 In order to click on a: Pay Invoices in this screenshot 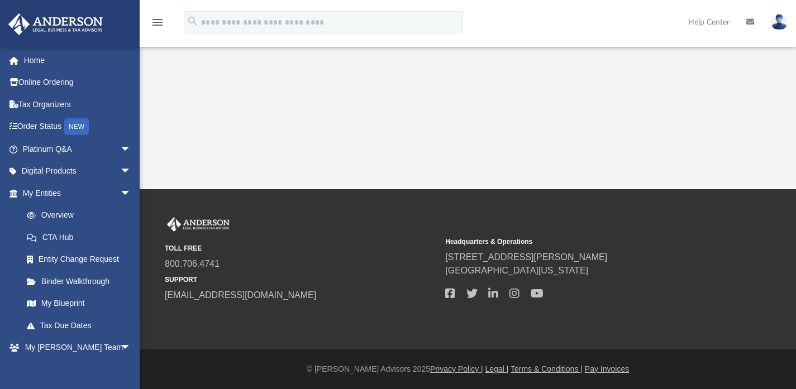, I will do `click(607, 369)`.